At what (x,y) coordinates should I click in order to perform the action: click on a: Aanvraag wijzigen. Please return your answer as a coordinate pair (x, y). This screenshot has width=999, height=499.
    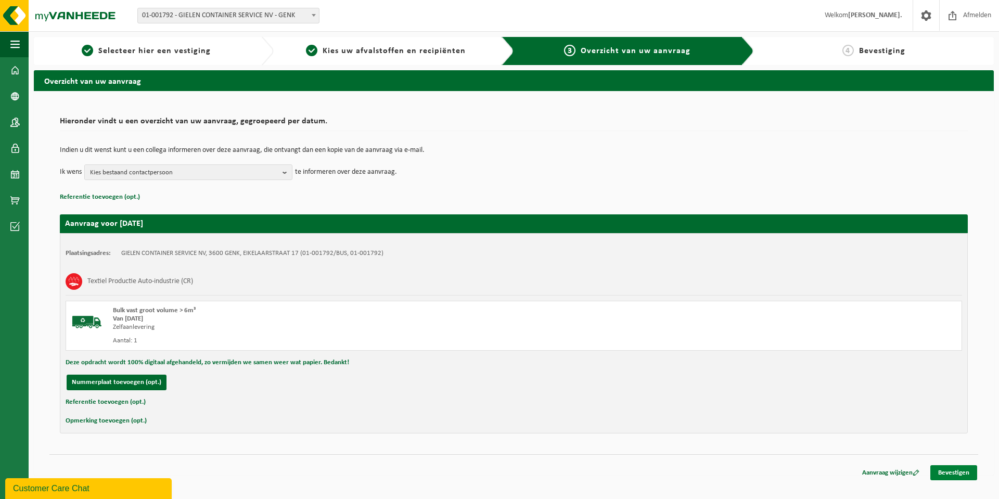
    Looking at the image, I should click on (890, 472).